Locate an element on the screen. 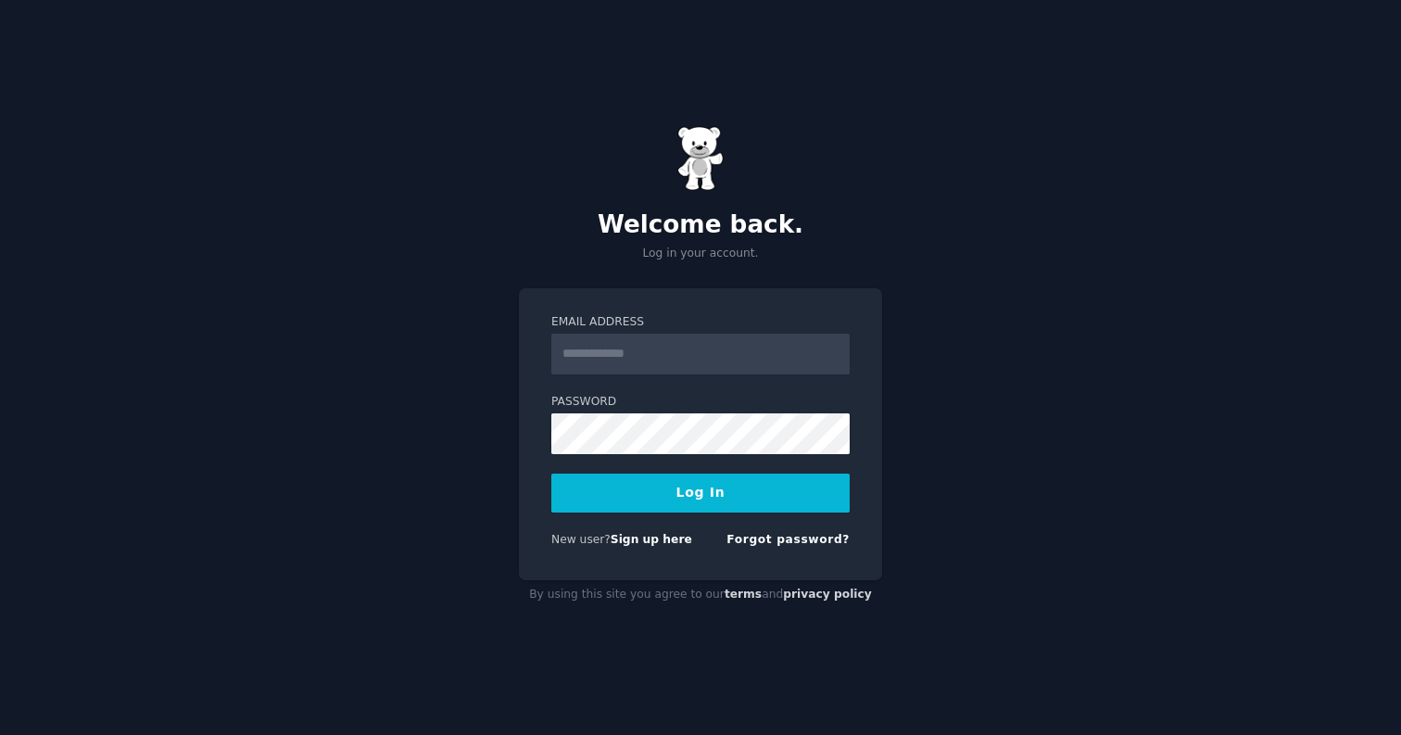 The image size is (1401, 735). h2: Welcome back. is located at coordinates (701, 225).